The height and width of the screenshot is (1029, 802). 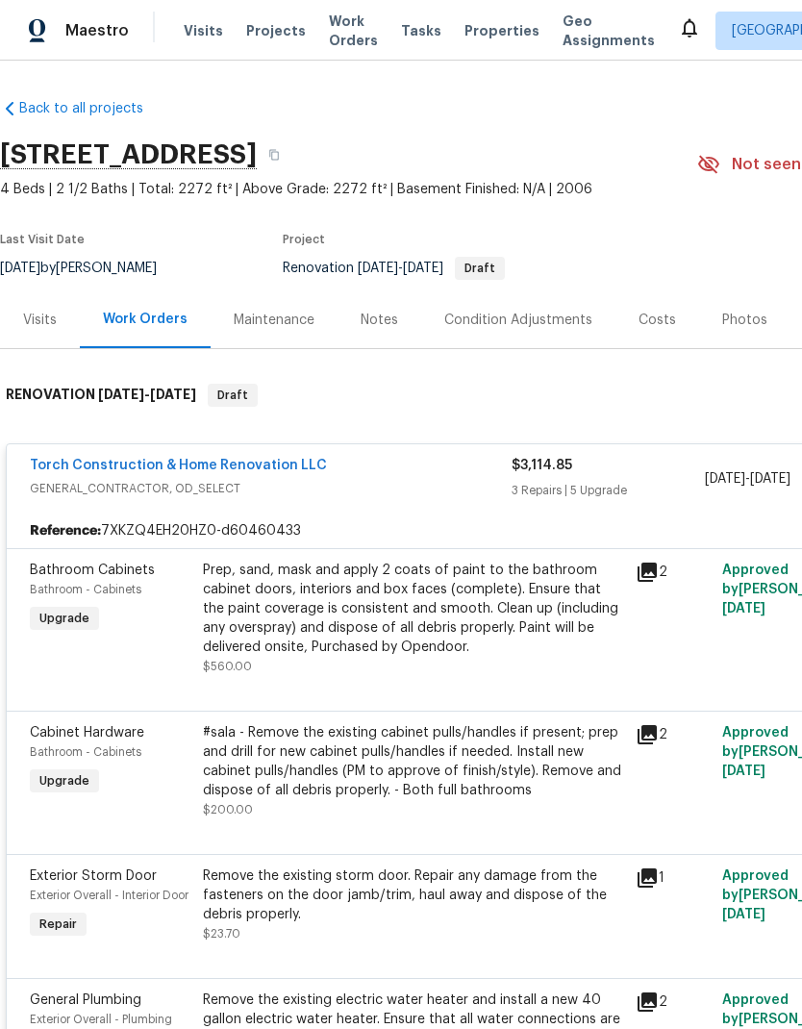 I want to click on span: Exterior Storm Door, so click(x=93, y=876).